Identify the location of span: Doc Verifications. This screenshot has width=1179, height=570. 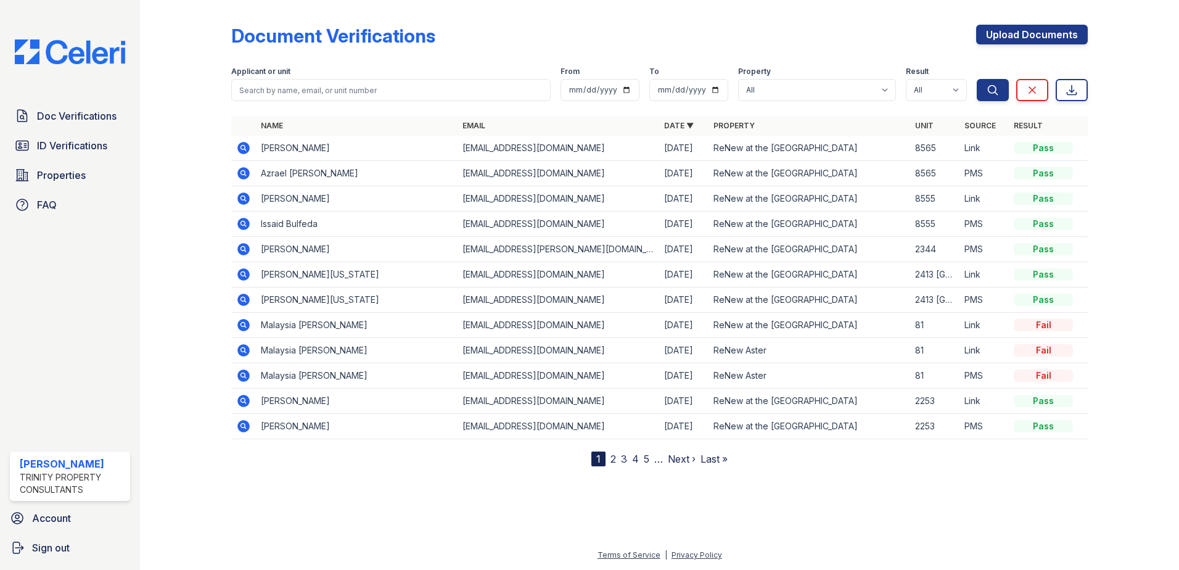
(76, 116).